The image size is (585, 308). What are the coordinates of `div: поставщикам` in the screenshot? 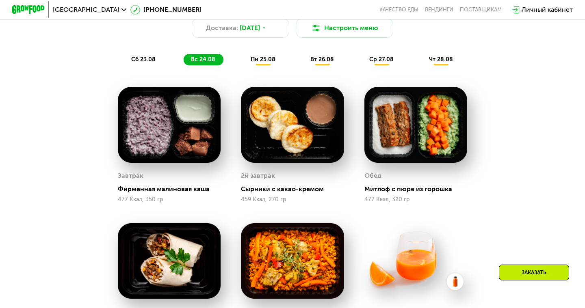 It's located at (480, 10).